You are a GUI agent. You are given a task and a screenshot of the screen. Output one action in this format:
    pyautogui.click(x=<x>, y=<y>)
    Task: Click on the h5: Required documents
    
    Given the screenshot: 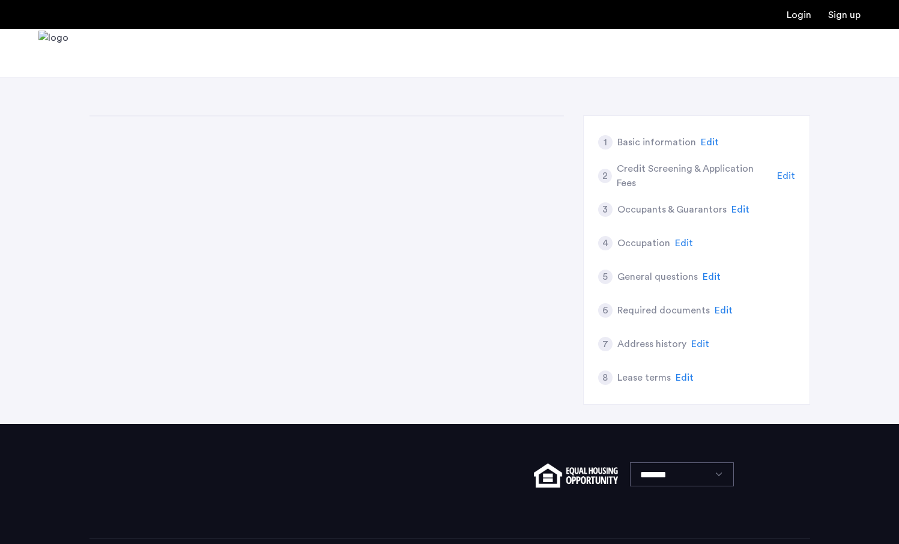 What is the action you would take?
    pyautogui.click(x=663, y=310)
    